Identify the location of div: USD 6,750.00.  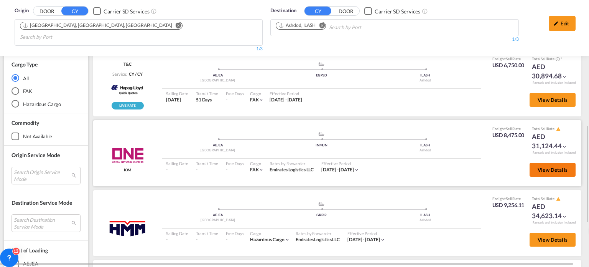
(509, 65).